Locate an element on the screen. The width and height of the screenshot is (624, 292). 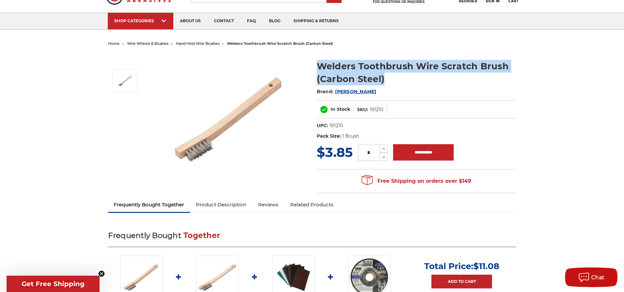
dd: 1 Brush is located at coordinates (350, 136).